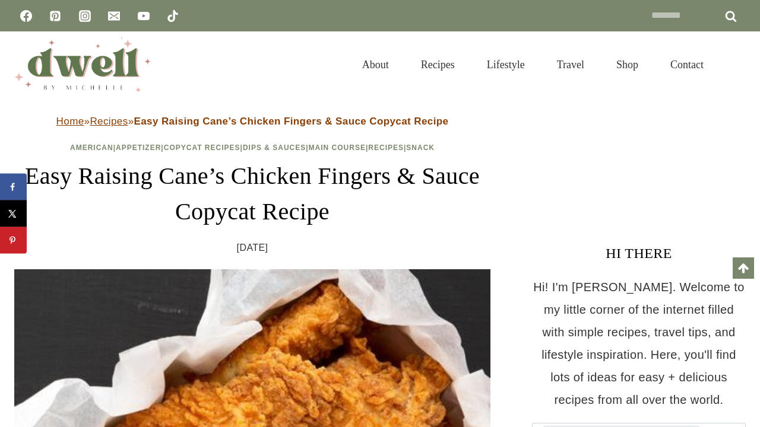 This screenshot has height=427, width=760. What do you see at coordinates (506, 65) in the screenshot?
I see `a: Lifestyle` at bounding box center [506, 65].